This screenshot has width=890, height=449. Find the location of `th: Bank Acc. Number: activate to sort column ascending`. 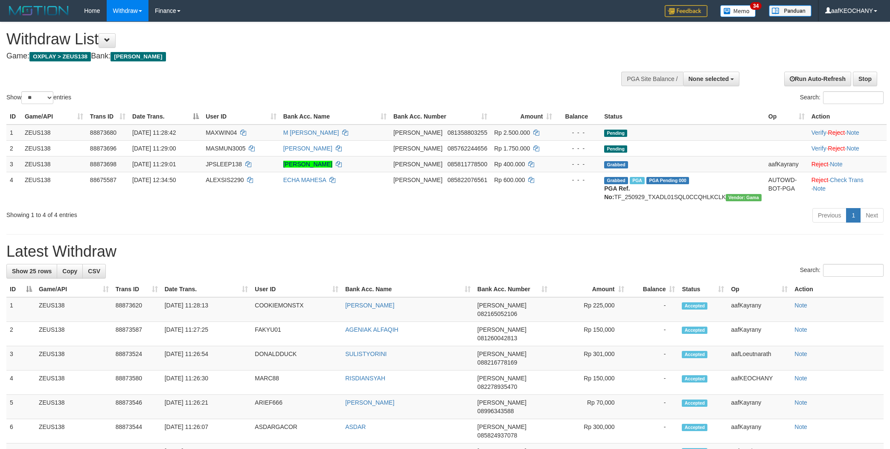

th: Bank Acc. Number: activate to sort column ascending is located at coordinates (440, 116).